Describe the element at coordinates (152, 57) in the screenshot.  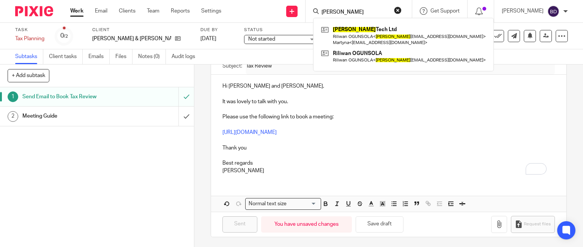
I see `a: Notes (0)` at that location.